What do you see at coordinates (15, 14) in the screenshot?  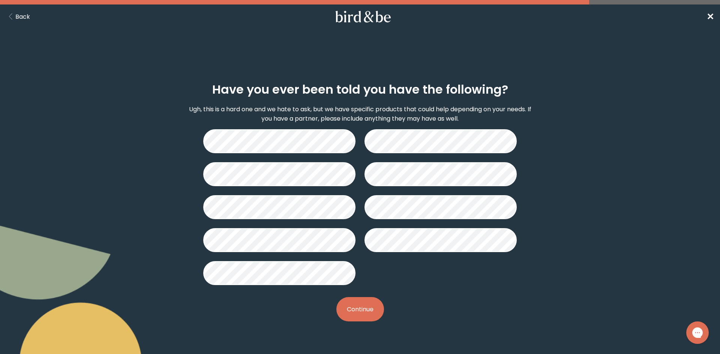 I see `button: Gorgias live chat` at bounding box center [15, 14].